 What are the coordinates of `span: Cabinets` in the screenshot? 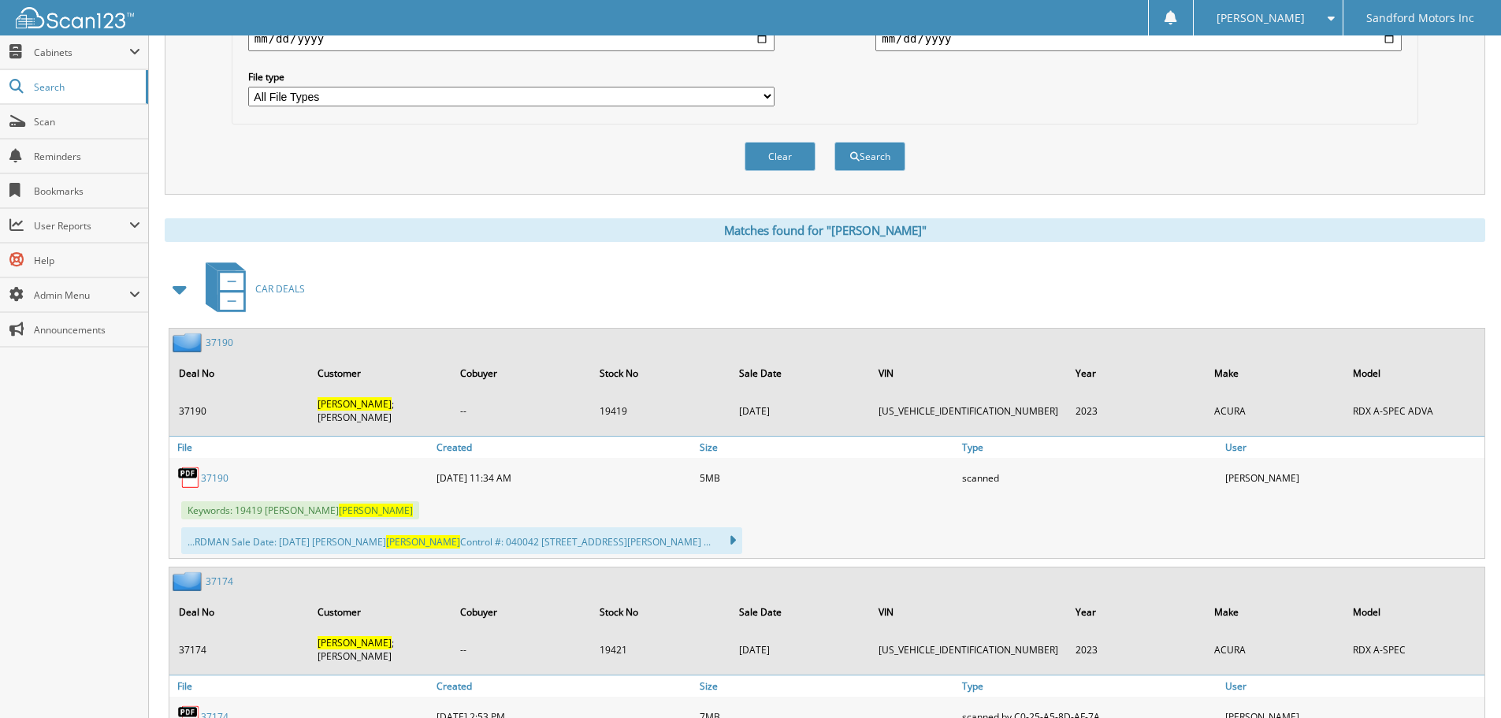 It's located at (81, 52).